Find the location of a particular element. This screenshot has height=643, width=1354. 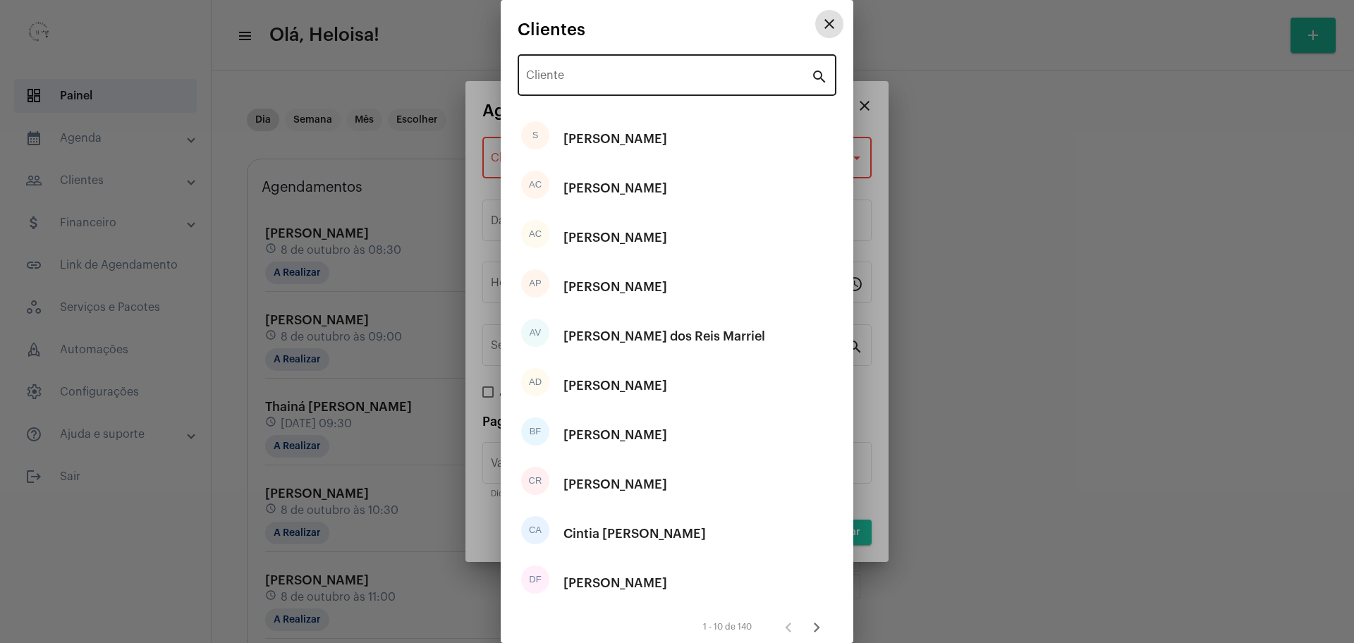

div: BF is located at coordinates (535, 432).